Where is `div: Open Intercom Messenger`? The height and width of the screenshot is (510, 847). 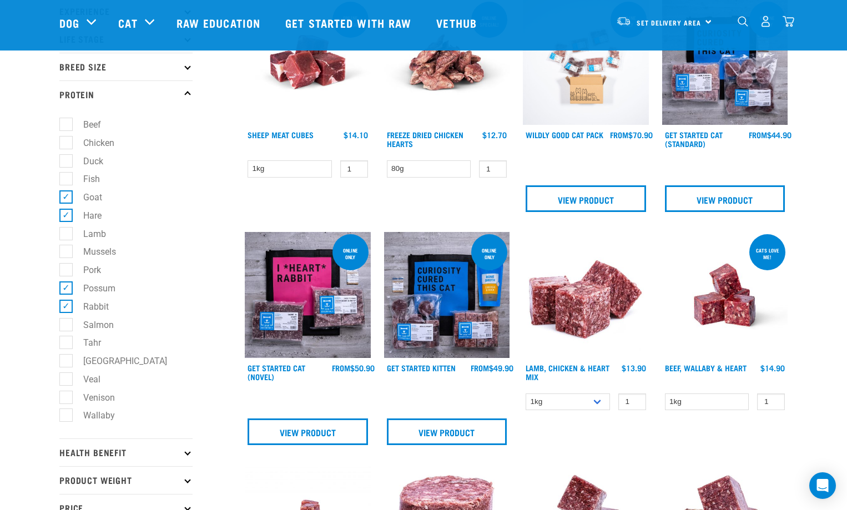 div: Open Intercom Messenger is located at coordinates (823, 486).